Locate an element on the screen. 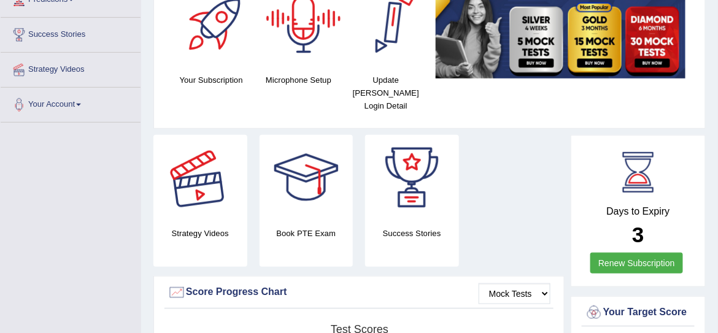 The width and height of the screenshot is (718, 333). h4: Strategy Videos is located at coordinates (200, 233).